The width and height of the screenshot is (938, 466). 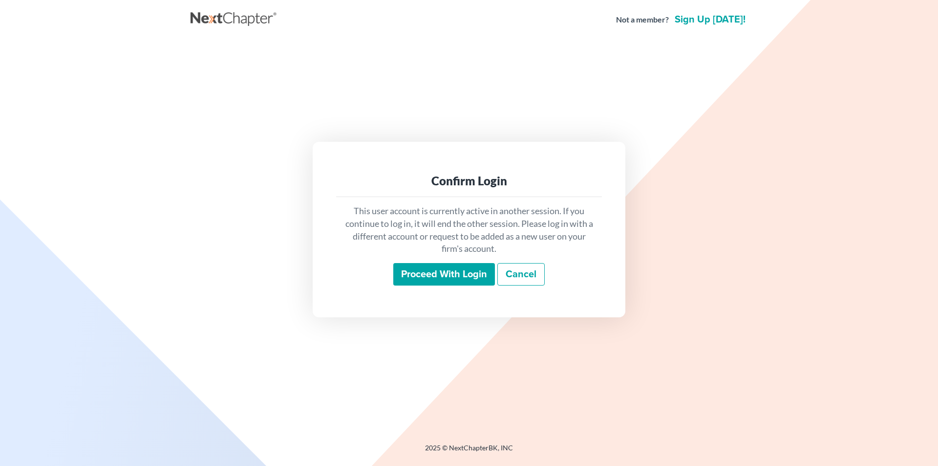 What do you see at coordinates (469, 230) in the screenshot?
I see `p: This user account is currently active in another session. If you continue to log in, it will end ...` at bounding box center [469, 230].